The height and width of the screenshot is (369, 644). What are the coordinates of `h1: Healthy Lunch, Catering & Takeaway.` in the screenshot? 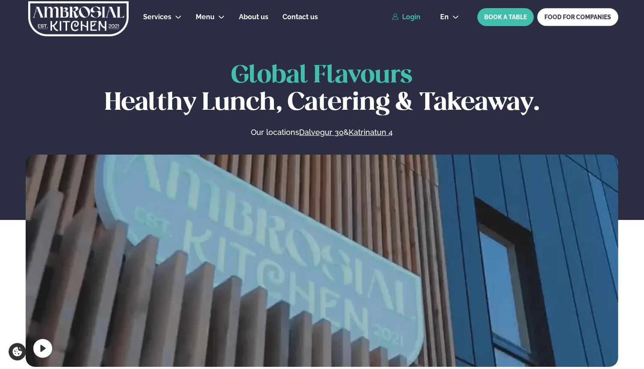 It's located at (322, 90).